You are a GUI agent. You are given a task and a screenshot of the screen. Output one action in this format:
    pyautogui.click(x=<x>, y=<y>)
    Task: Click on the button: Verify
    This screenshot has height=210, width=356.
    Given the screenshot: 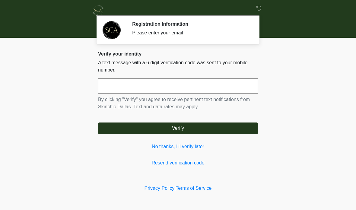 What is the action you would take?
    pyautogui.click(x=178, y=128)
    